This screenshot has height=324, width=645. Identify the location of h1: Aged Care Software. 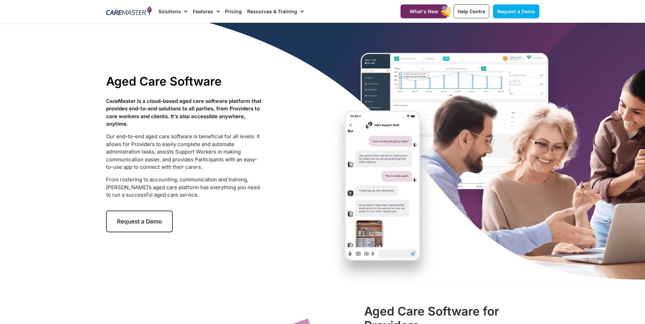
(184, 81).